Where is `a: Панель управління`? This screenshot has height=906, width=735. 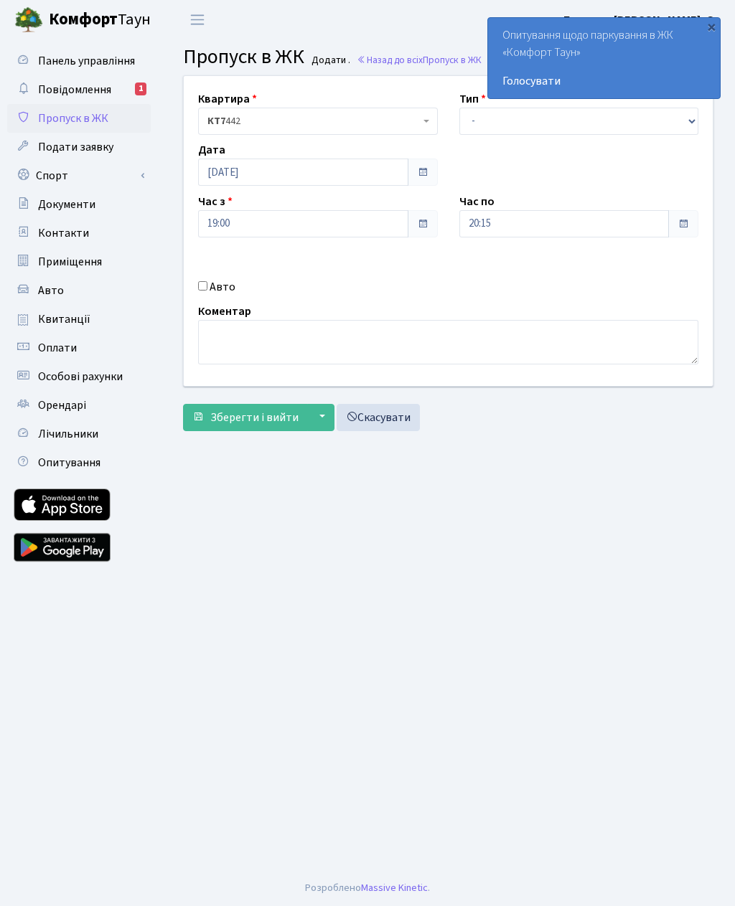 a: Панель управління is located at coordinates (79, 61).